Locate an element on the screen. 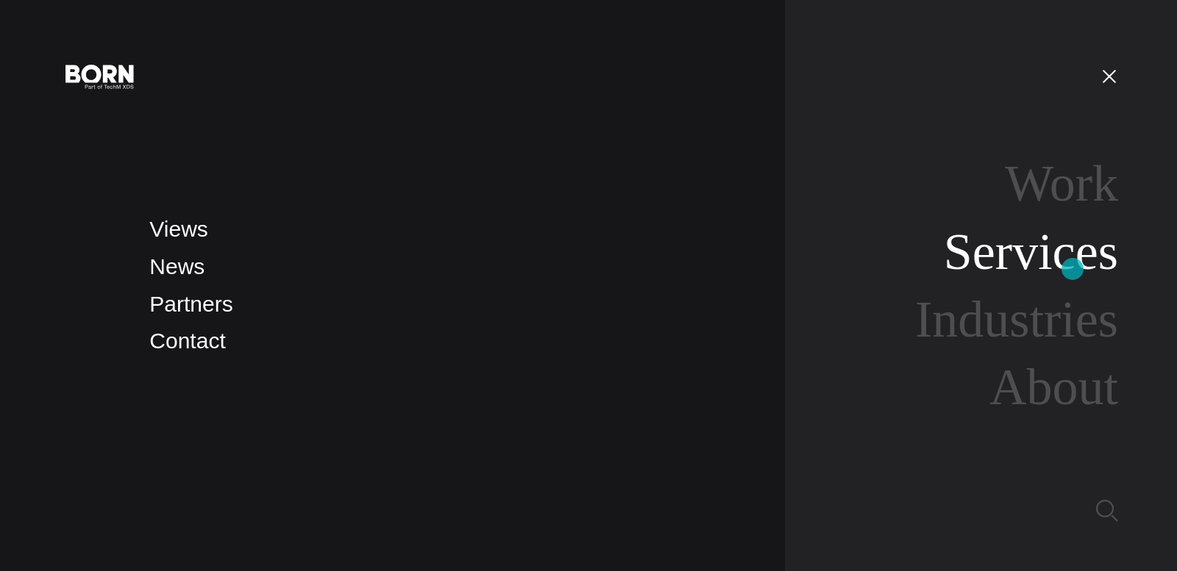  a: News is located at coordinates (176, 266).